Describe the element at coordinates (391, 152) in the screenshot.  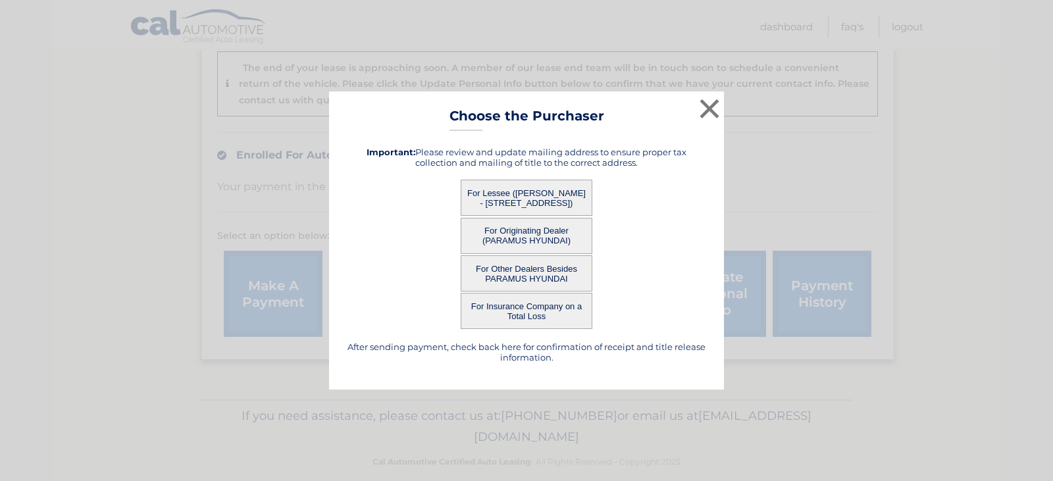
I see `strong: Important:` at that location.